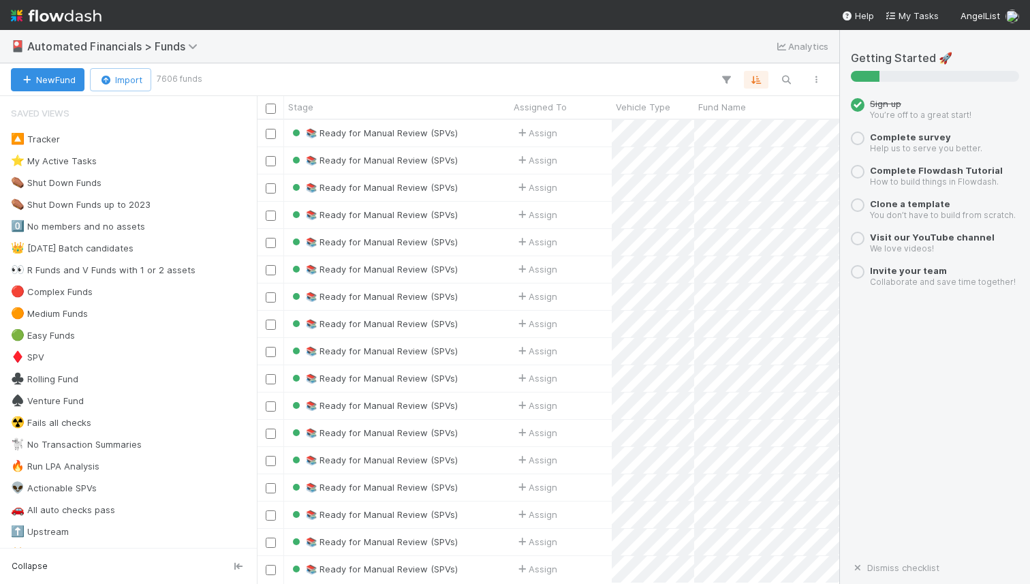 The height and width of the screenshot is (584, 1030). Describe the element at coordinates (47, 401) in the screenshot. I see `div: Venture Fund` at that location.